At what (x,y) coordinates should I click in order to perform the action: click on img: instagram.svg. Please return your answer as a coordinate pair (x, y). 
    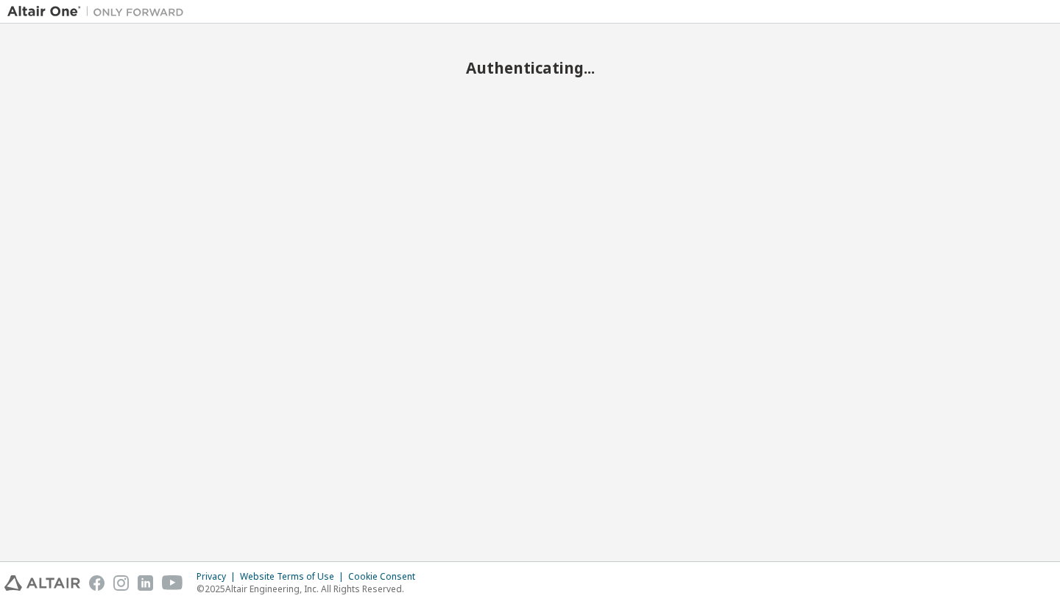
    Looking at the image, I should click on (121, 582).